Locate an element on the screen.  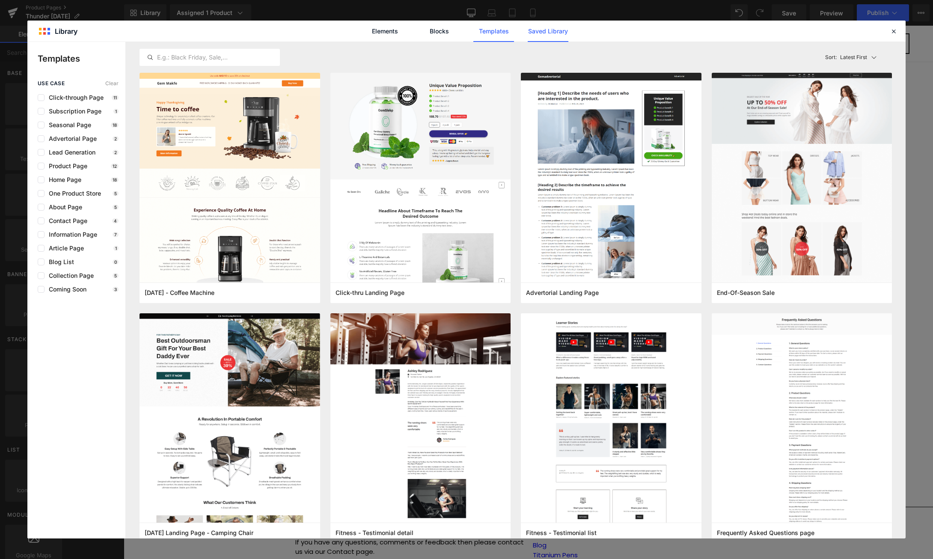
span: Click-thru Landing Page is located at coordinates (370, 293).